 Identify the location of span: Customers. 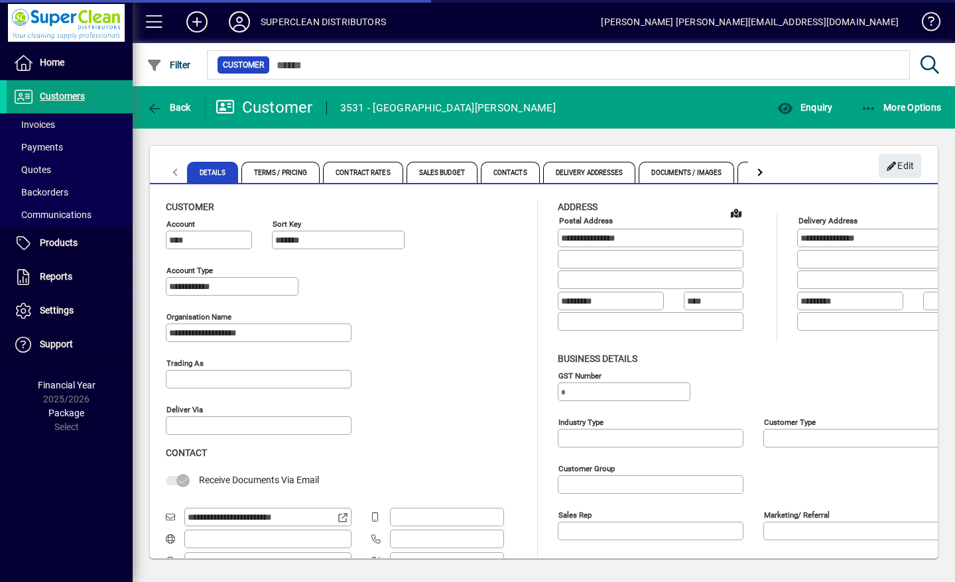
(62, 96).